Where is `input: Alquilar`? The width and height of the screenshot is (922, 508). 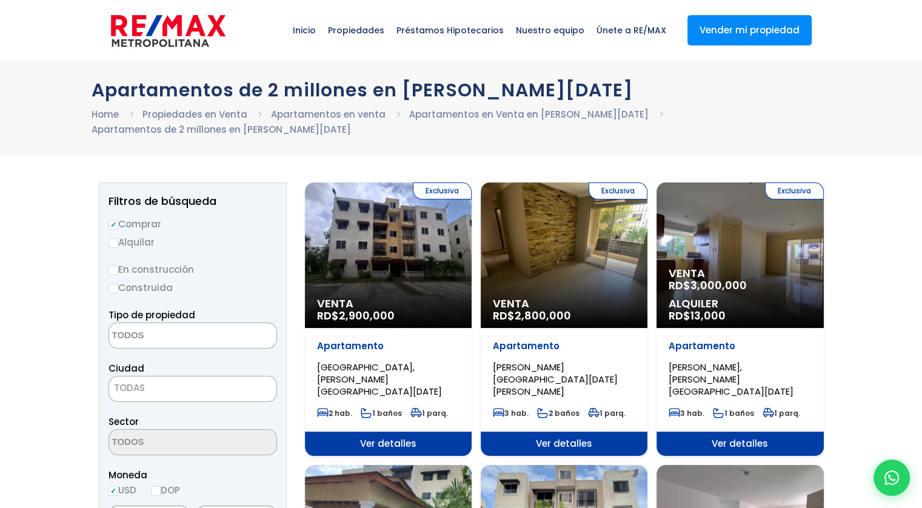 input: Alquilar is located at coordinates (113, 243).